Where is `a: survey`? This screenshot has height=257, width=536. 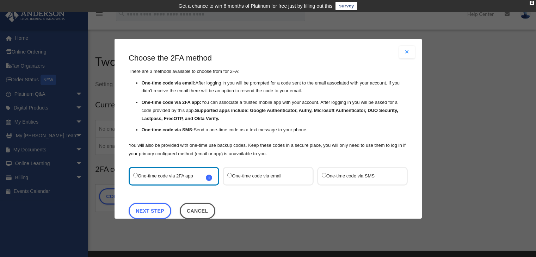
a: survey is located at coordinates (346, 6).